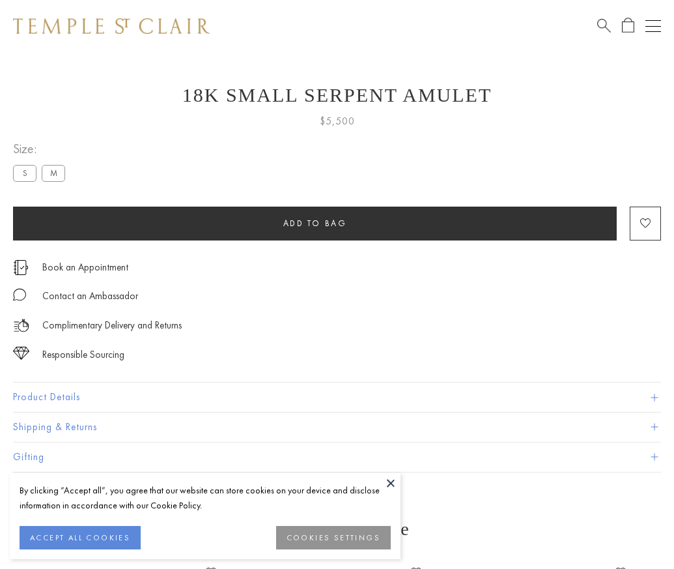  I want to click on a: Open Shopping Bag, so click(628, 25).